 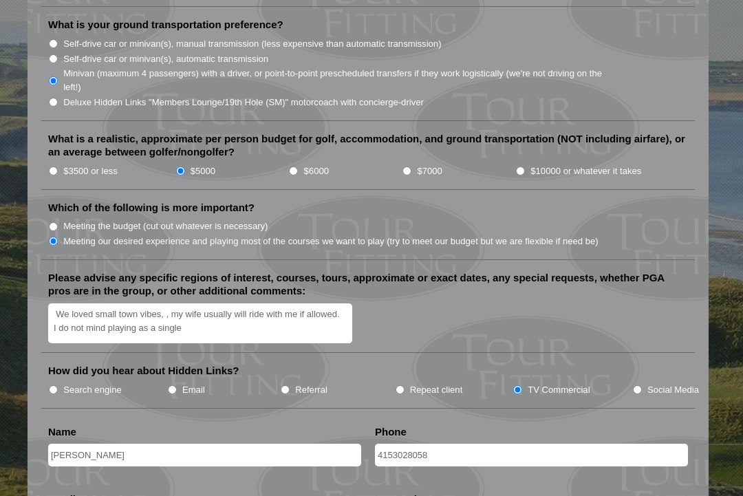 I want to click on label: Deluxe Hidden Links "Members Lounge/19th Hole (SM)" motorcoach with concierge-driver, so click(x=244, y=102).